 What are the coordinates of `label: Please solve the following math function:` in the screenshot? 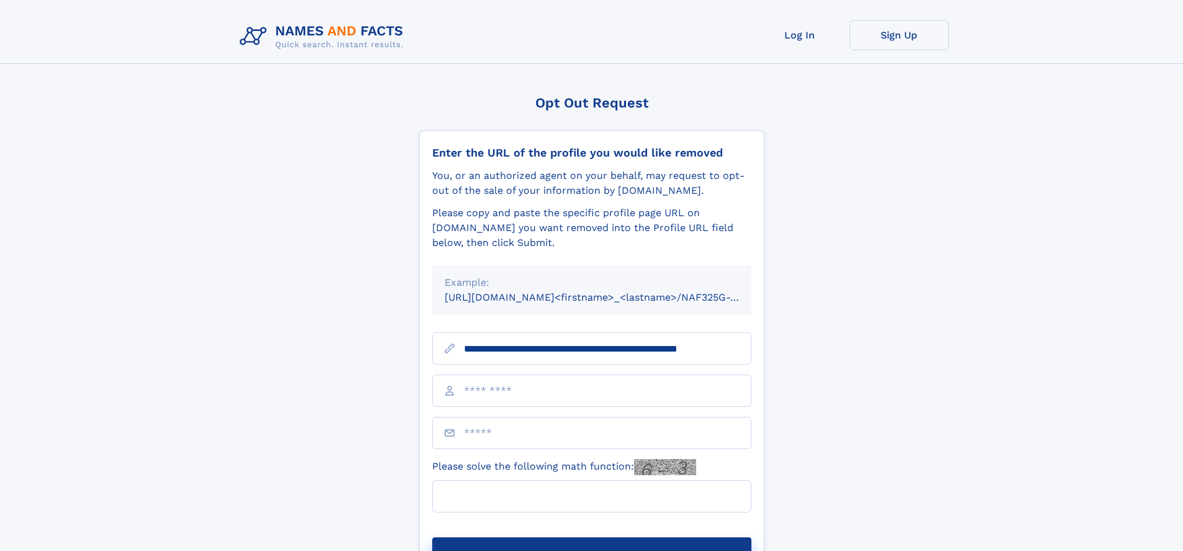 It's located at (564, 467).